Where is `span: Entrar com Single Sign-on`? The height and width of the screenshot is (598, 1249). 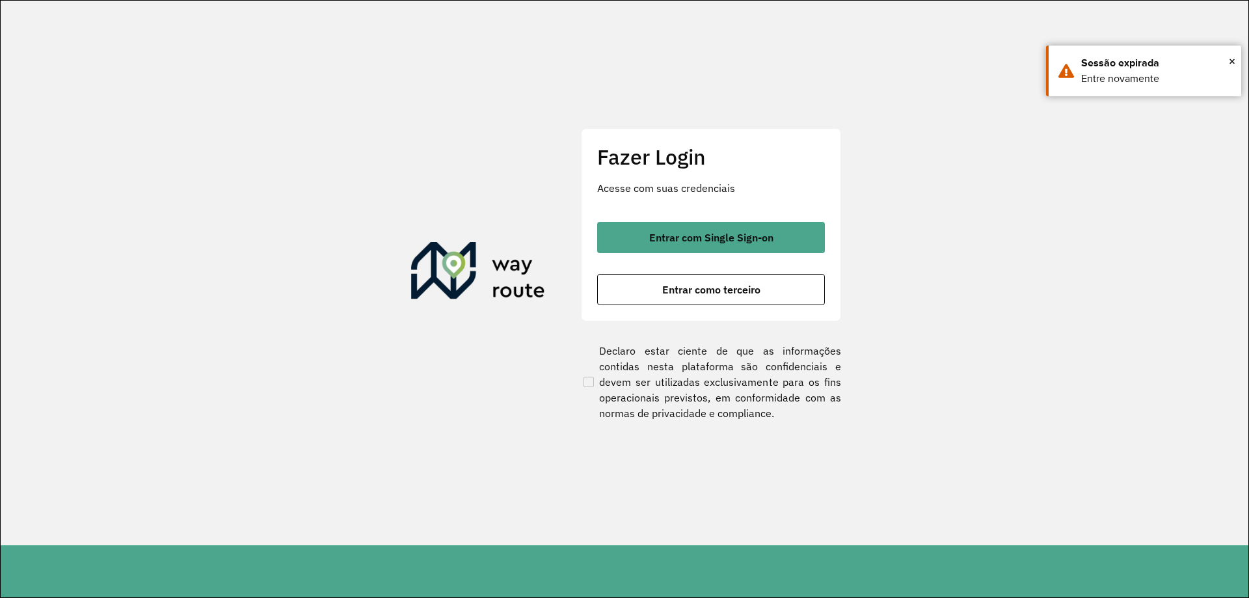 span: Entrar com Single Sign-on is located at coordinates (711, 237).